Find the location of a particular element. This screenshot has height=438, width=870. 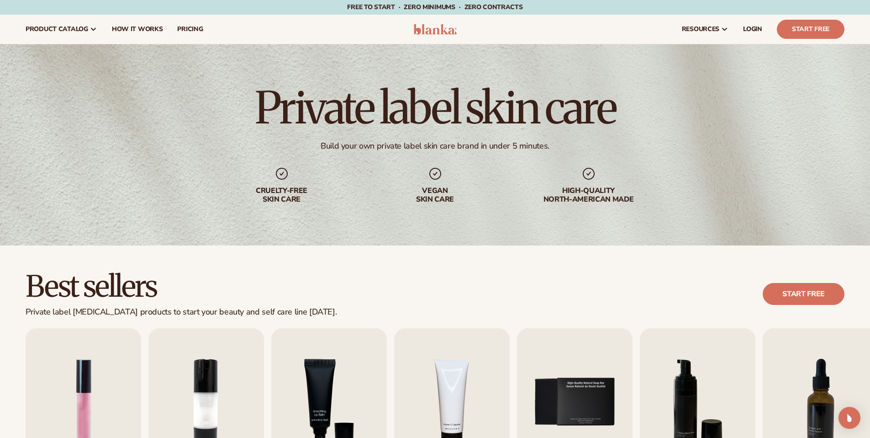

span: product catalog is located at coordinates (57, 29).